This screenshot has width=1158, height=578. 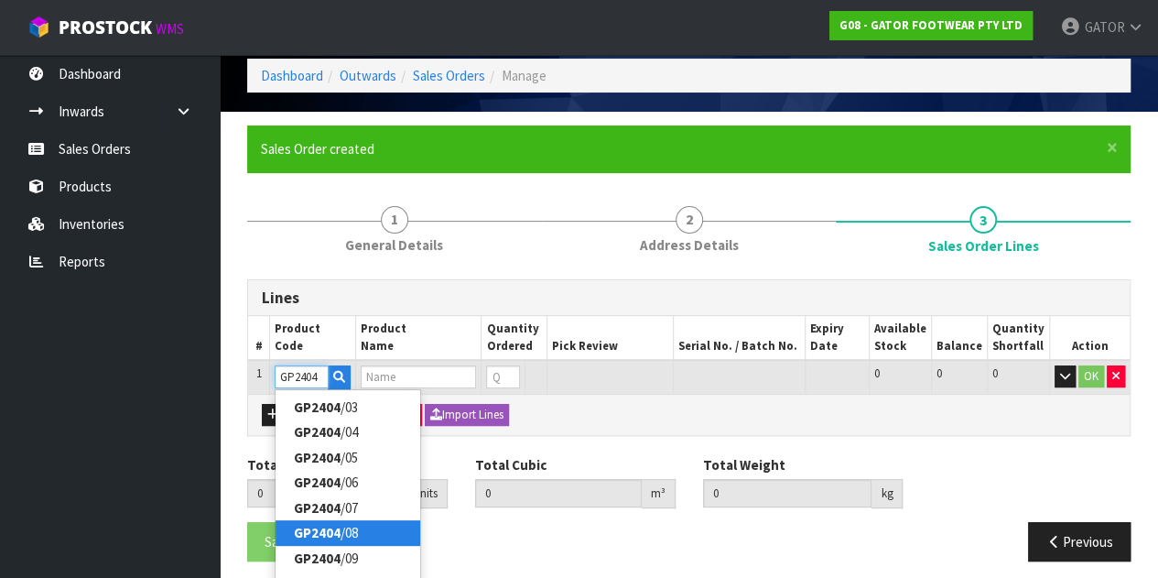 What do you see at coordinates (739, 338) in the screenshot?
I see `th: Serial No. / Batch No.` at bounding box center [739, 338].